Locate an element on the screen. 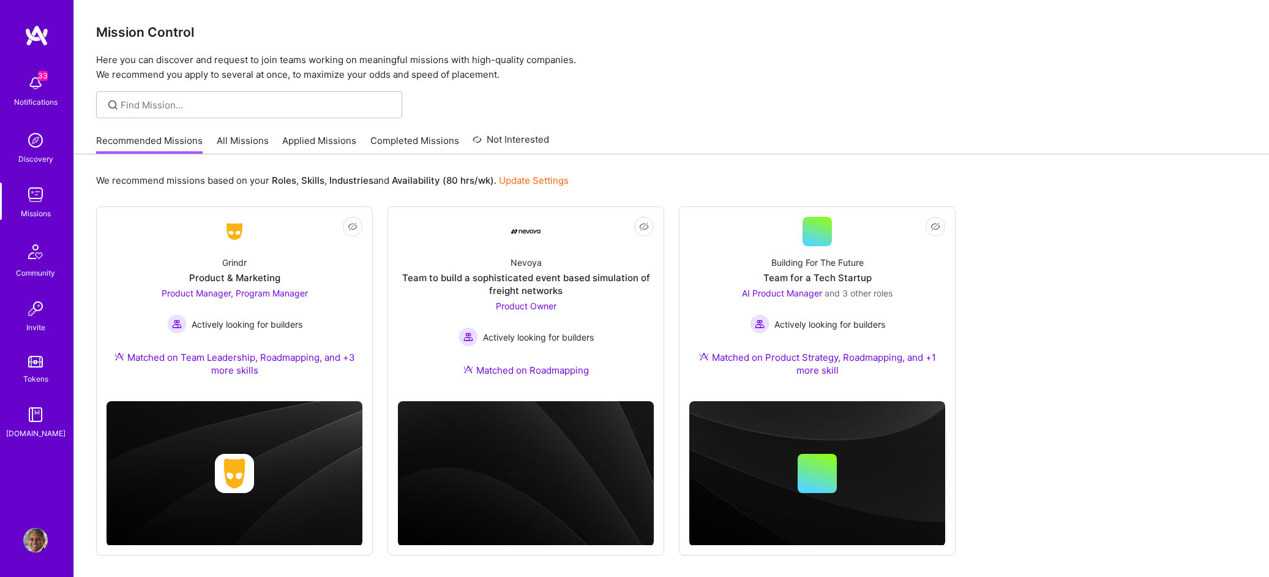 The height and width of the screenshot is (577, 1269). div: Notifications is located at coordinates (36, 102).